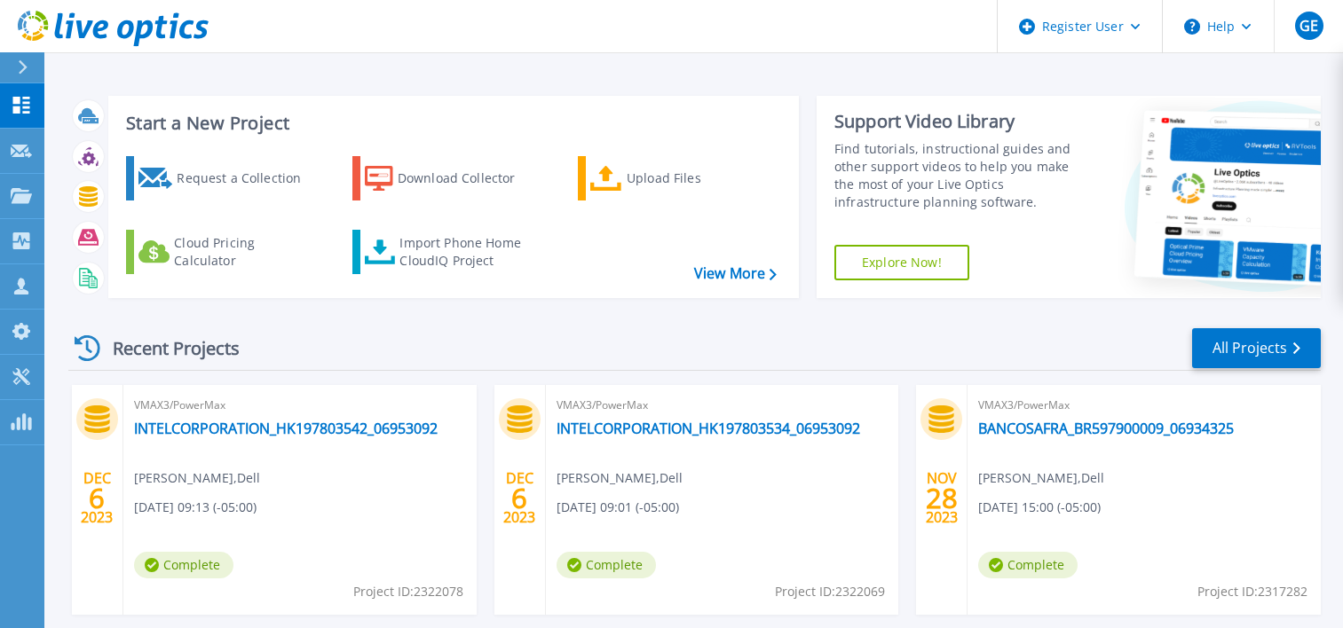 The image size is (1343, 628). Describe the element at coordinates (902, 263) in the screenshot. I see `a: Explore Now!` at that location.